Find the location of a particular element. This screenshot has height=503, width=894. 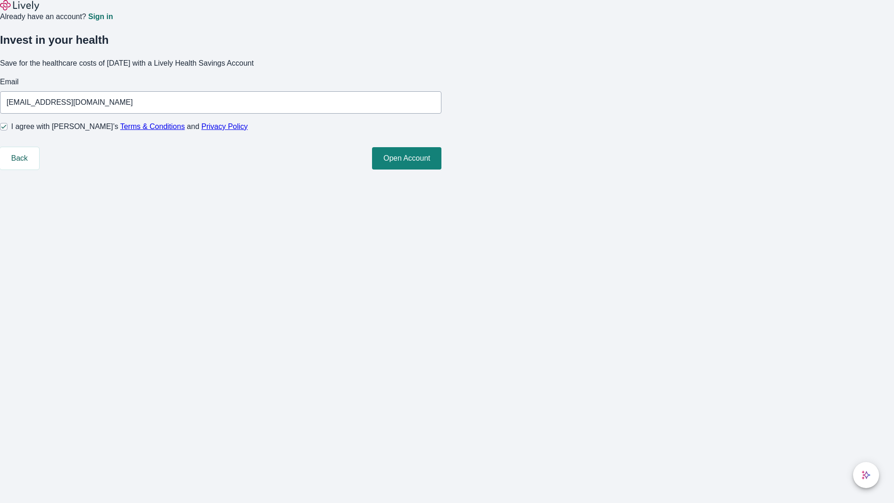

svg: Lively AI Assistant is located at coordinates (866, 475).